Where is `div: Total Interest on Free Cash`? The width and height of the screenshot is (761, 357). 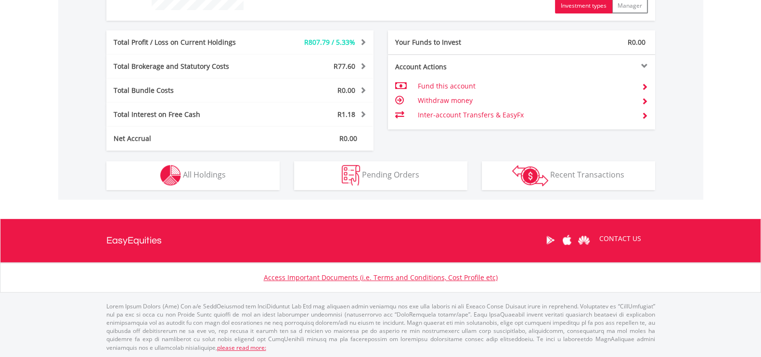 div: Total Interest on Free Cash is located at coordinates (184, 114).